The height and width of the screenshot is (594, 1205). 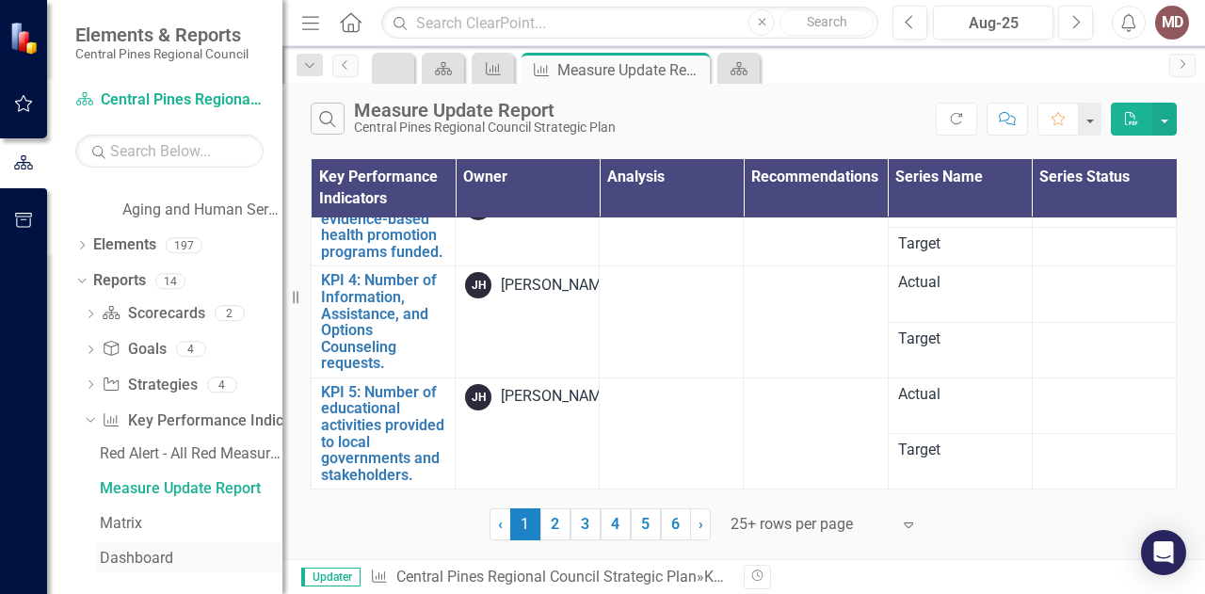 I want to click on a: KPI 5: Number of educational activities provided to local governments and stakeholders., so click(x=383, y=434).